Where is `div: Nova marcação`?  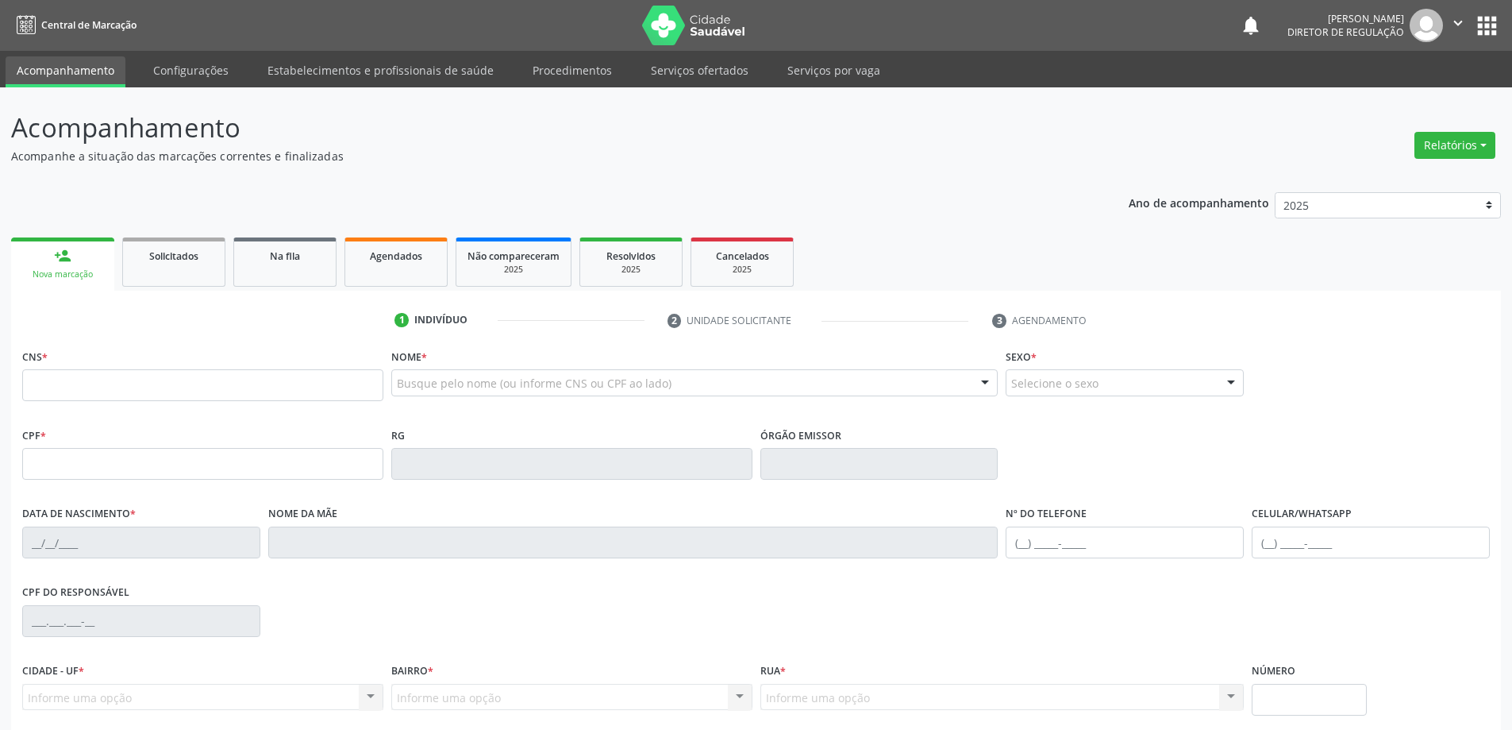 div: Nova marcação is located at coordinates (63, 274).